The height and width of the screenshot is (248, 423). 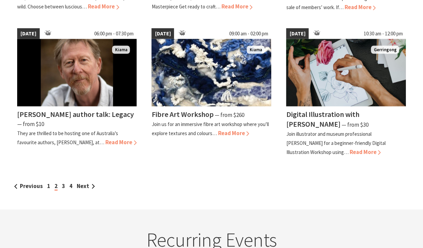 What do you see at coordinates (229, 114) in the screenshot?
I see `span: ⁠— from $260` at bounding box center [229, 114].